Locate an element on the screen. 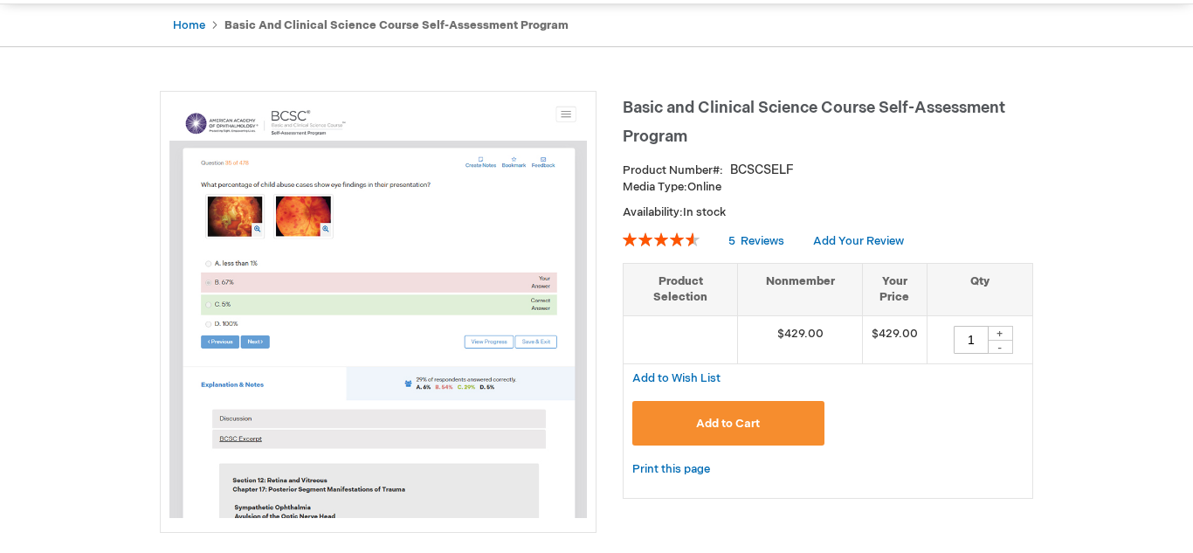 This screenshot has width=1193, height=553. img: Basic and Clinical Science Course Self-Assessment Program is located at coordinates (378, 309).